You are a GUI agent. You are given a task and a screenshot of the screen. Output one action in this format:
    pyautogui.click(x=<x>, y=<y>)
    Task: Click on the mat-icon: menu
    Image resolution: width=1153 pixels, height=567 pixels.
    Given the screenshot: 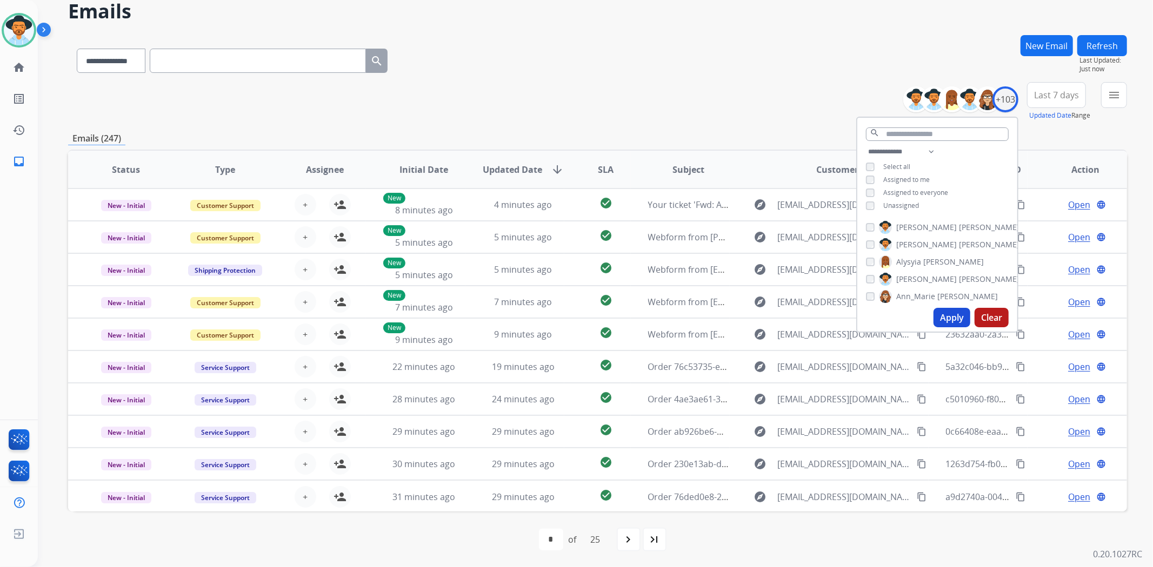 What is the action you would take?
    pyautogui.click(x=1114, y=95)
    